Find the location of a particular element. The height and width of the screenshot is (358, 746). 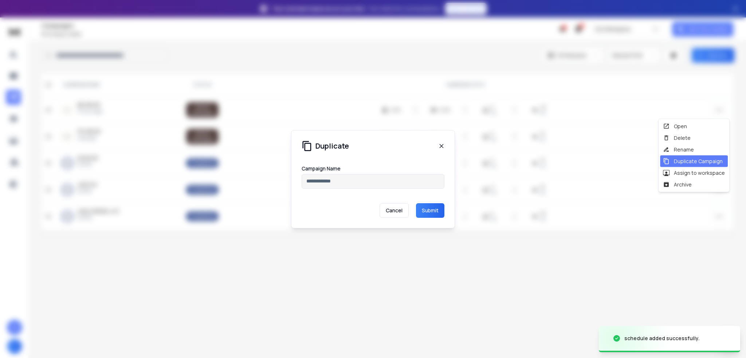

div: Archive is located at coordinates (677, 185).